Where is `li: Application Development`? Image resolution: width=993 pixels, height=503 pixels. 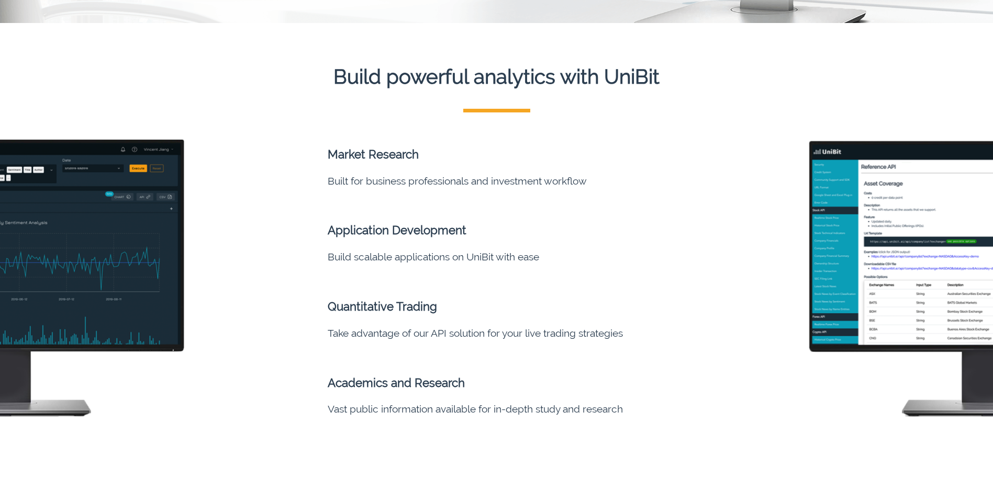 li: Application Development is located at coordinates (523, 218).